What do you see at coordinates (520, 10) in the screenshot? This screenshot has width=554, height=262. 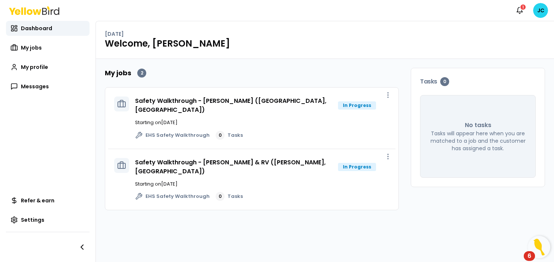 I see `button: 1` at bounding box center [520, 10].